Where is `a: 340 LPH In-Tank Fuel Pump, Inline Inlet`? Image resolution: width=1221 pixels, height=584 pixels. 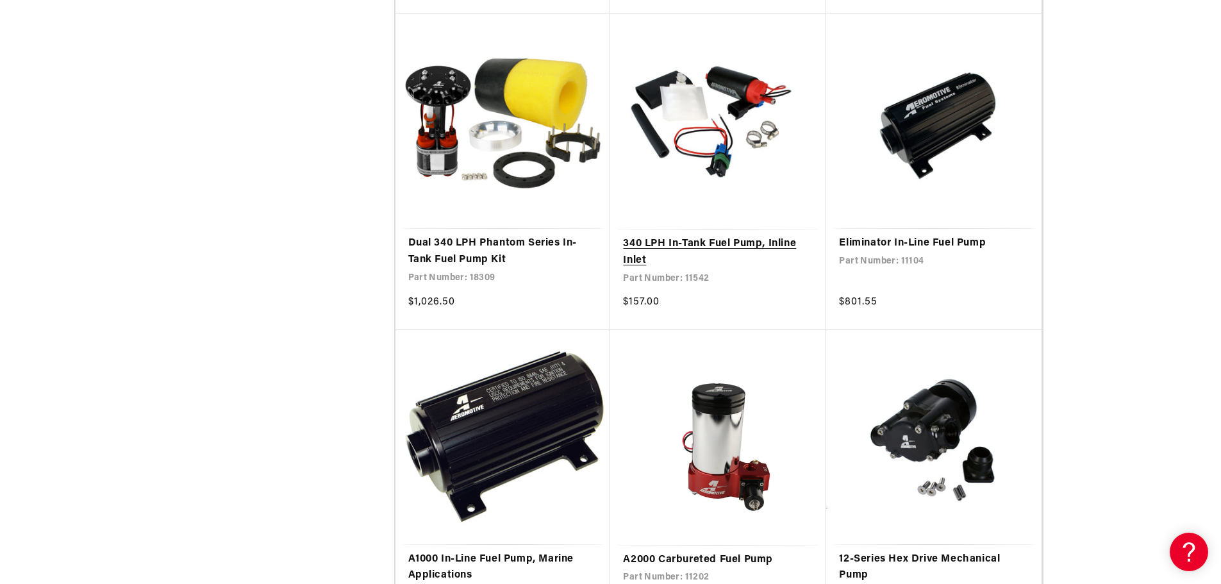
a: 340 LPH In-Tank Fuel Pump, Inline Inlet is located at coordinates (718, 252).